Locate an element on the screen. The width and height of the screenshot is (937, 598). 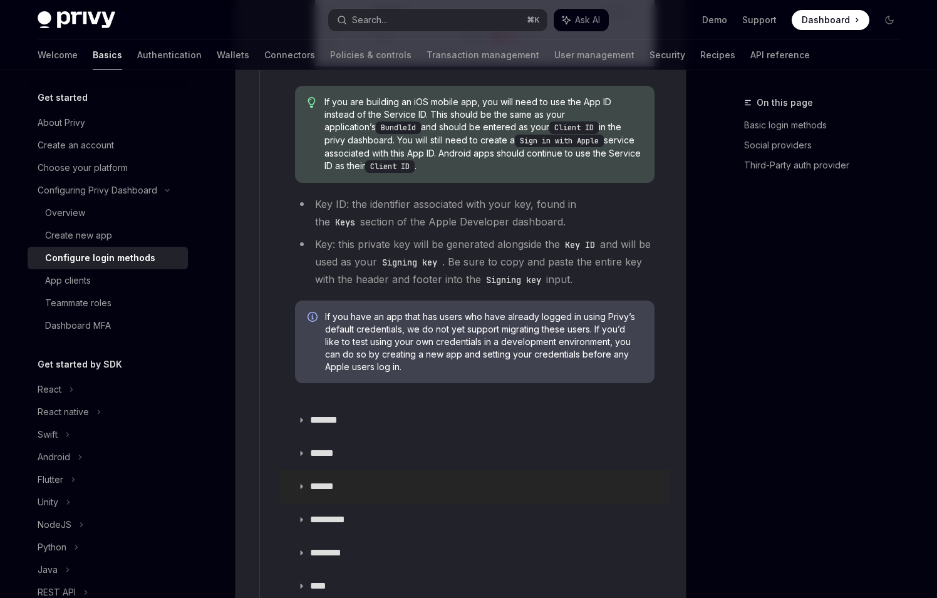
svg: Tip is located at coordinates (312, 103).